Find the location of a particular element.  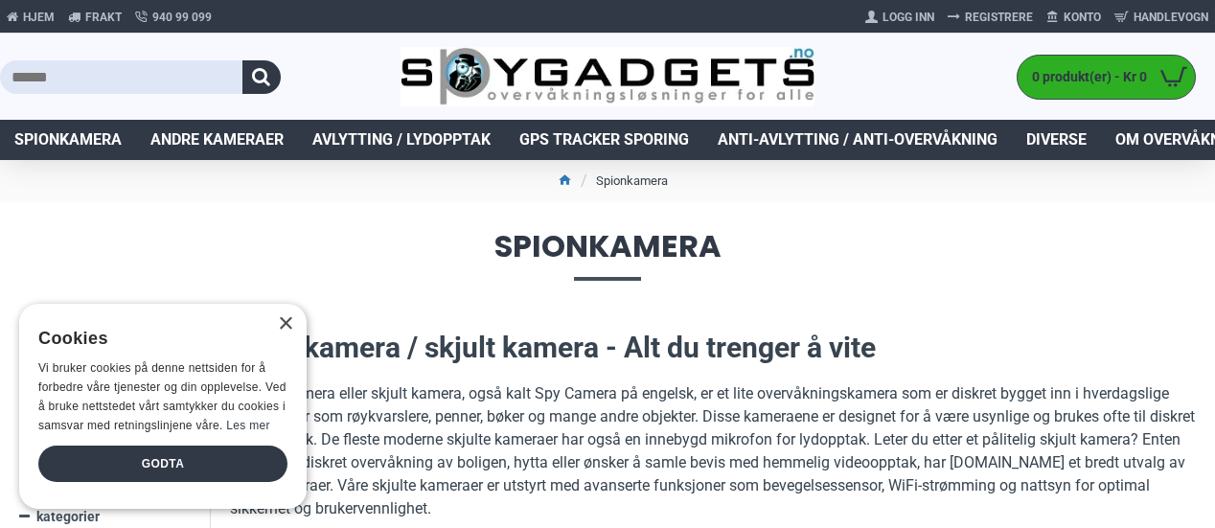

span: 0 produkt(er) - Kr 0 is located at coordinates (1085, 77).